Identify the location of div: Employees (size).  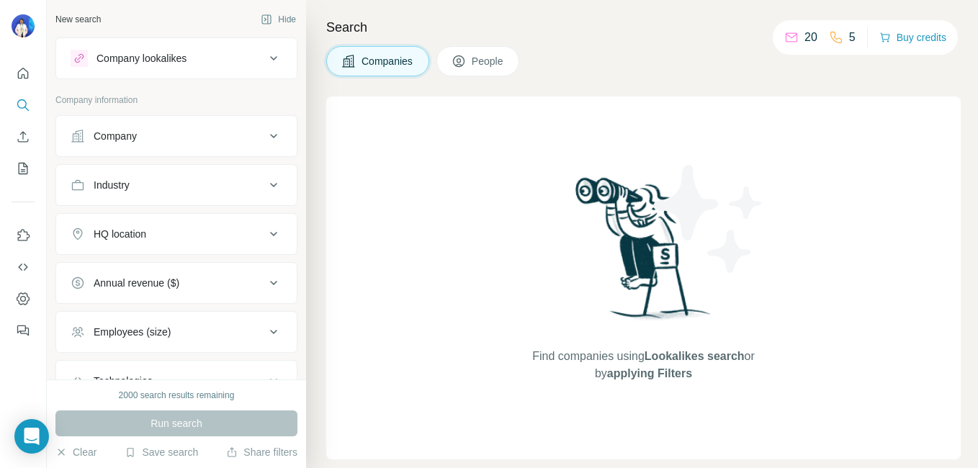
(132, 332).